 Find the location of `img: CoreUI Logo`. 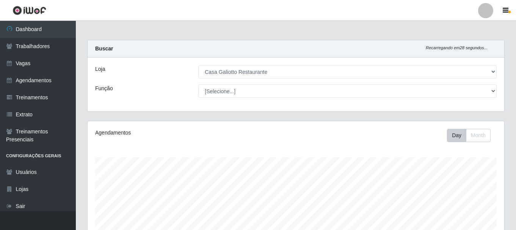

img: CoreUI Logo is located at coordinates (29, 10).